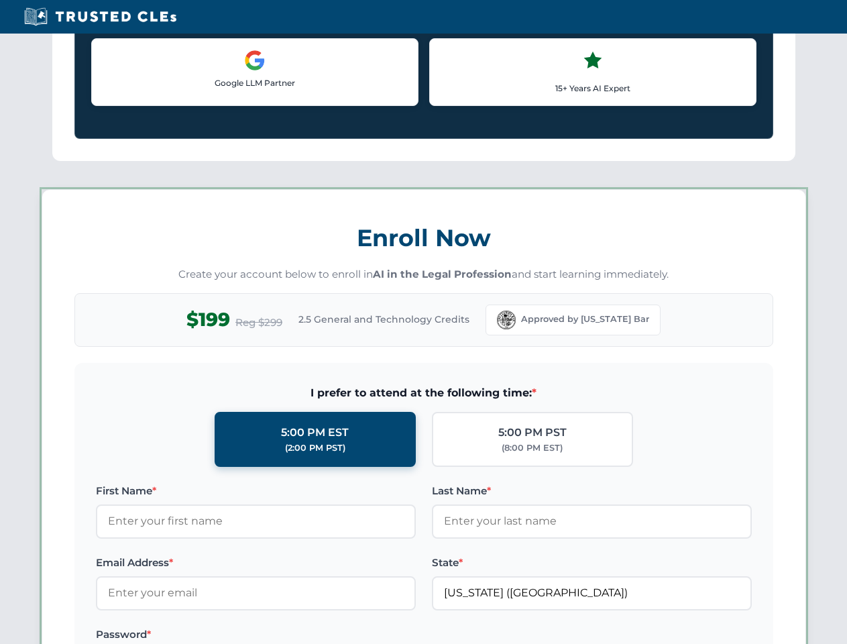 This screenshot has height=644, width=847. Describe the element at coordinates (592, 563) in the screenshot. I see `label: State` at that location.